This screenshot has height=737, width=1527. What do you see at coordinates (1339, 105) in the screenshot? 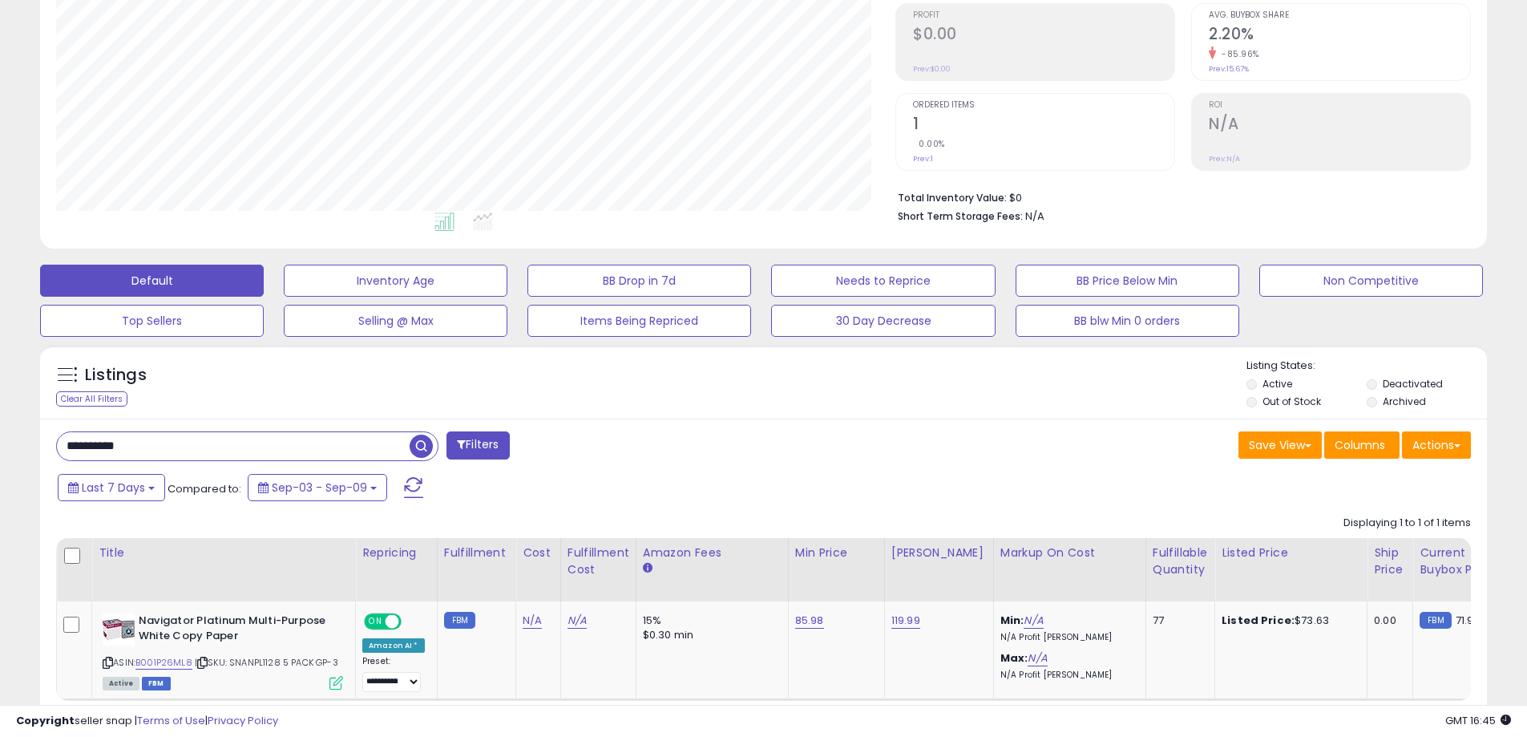
I see `span: ROI` at bounding box center [1339, 105].